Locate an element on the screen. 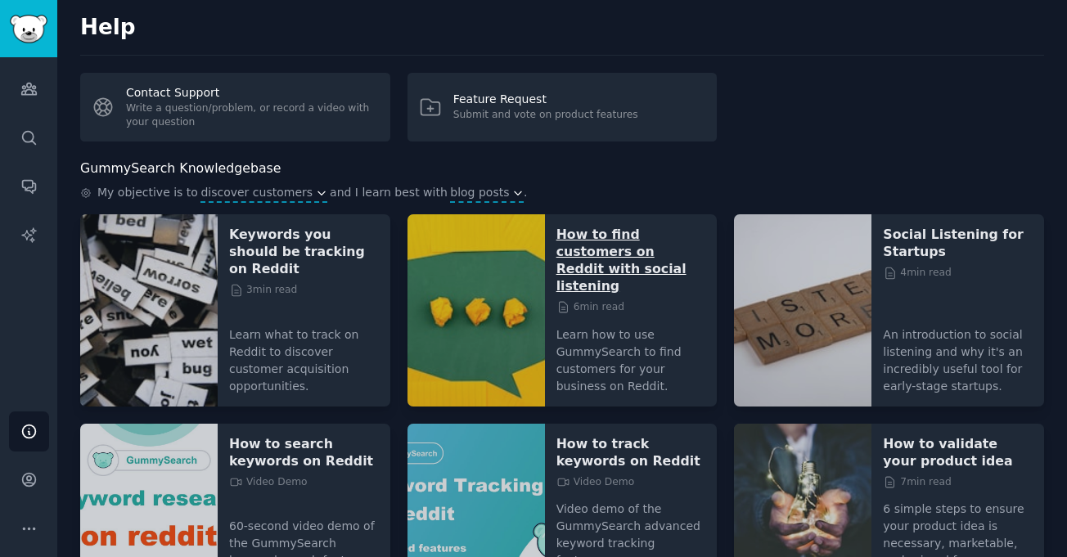  span: blog posts is located at coordinates (479, 192).